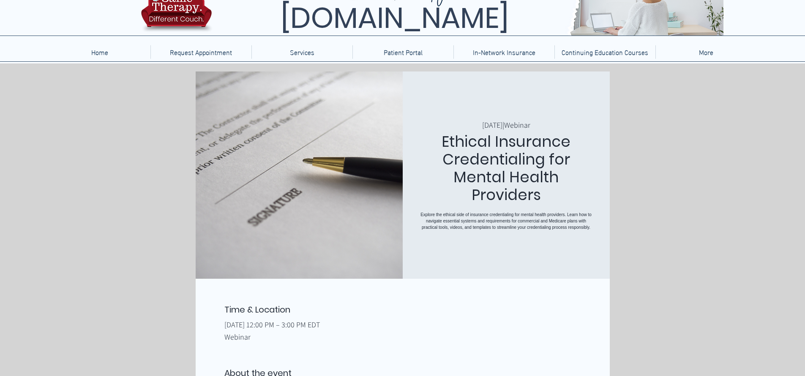  Describe the element at coordinates (100, 52) in the screenshot. I see `p: Home` at that location.